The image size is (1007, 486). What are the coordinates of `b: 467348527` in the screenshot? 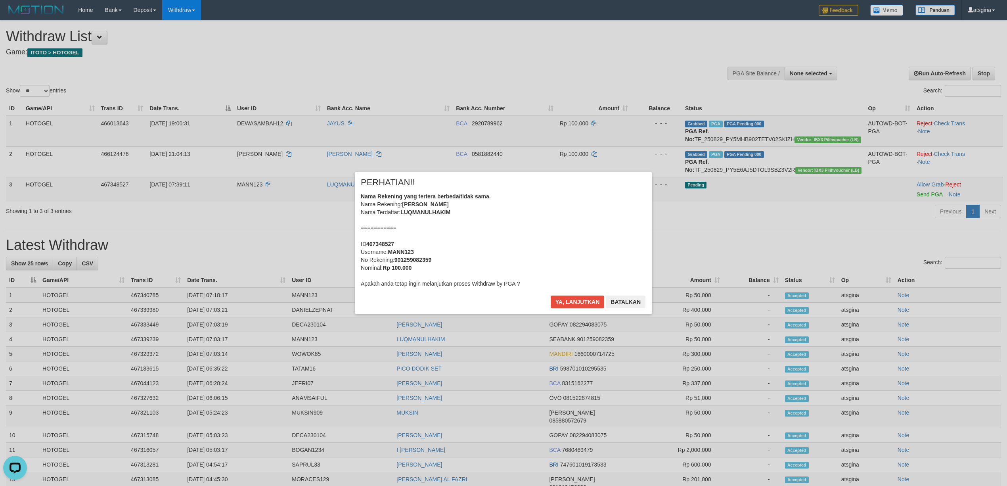 It's located at (380, 244).